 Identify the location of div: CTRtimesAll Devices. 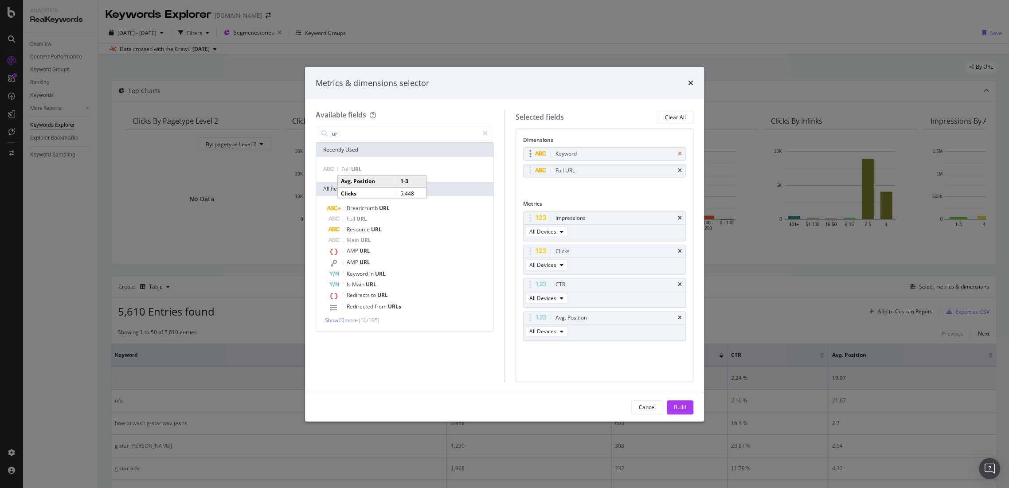
(605, 293).